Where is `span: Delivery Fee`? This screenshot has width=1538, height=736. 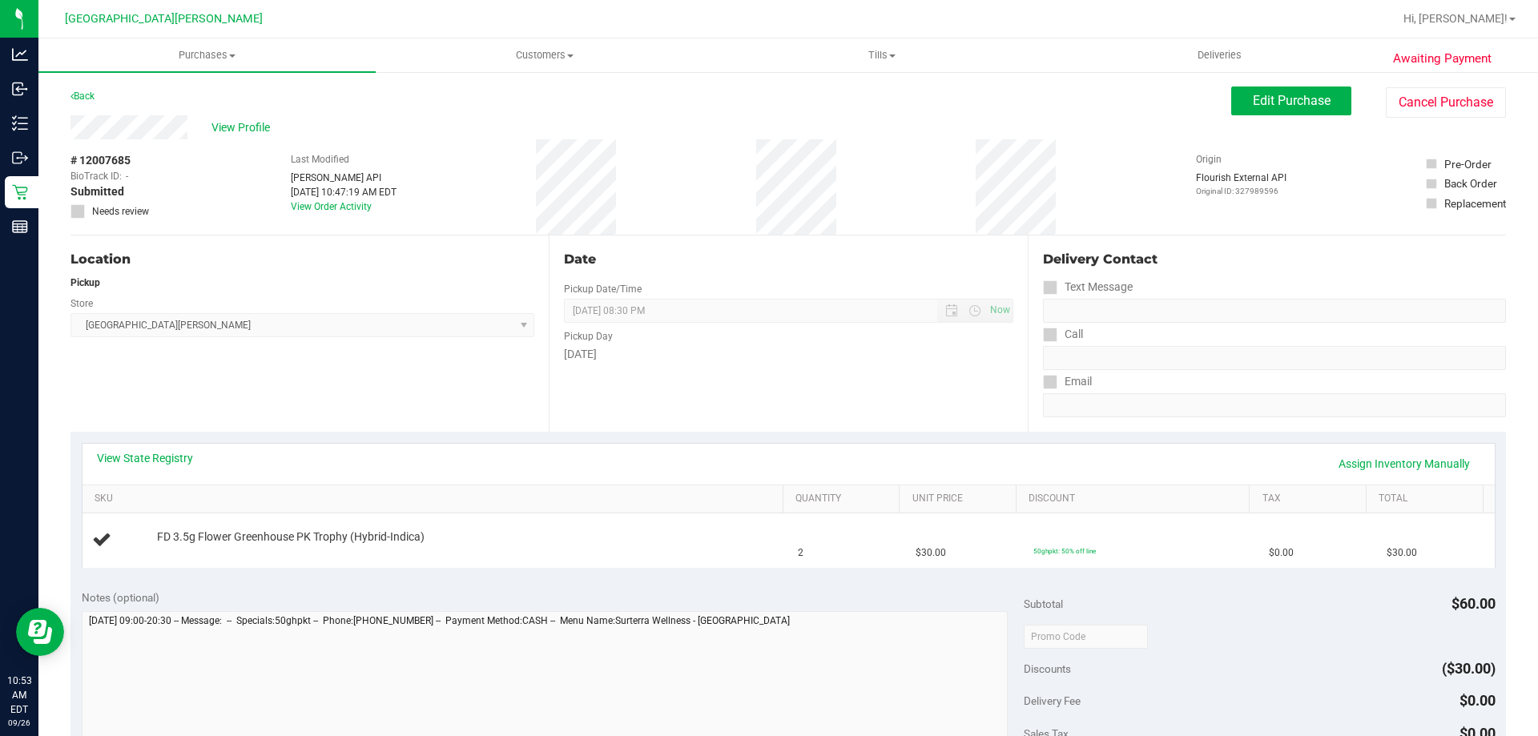
span: Delivery Fee is located at coordinates (1051, 701).